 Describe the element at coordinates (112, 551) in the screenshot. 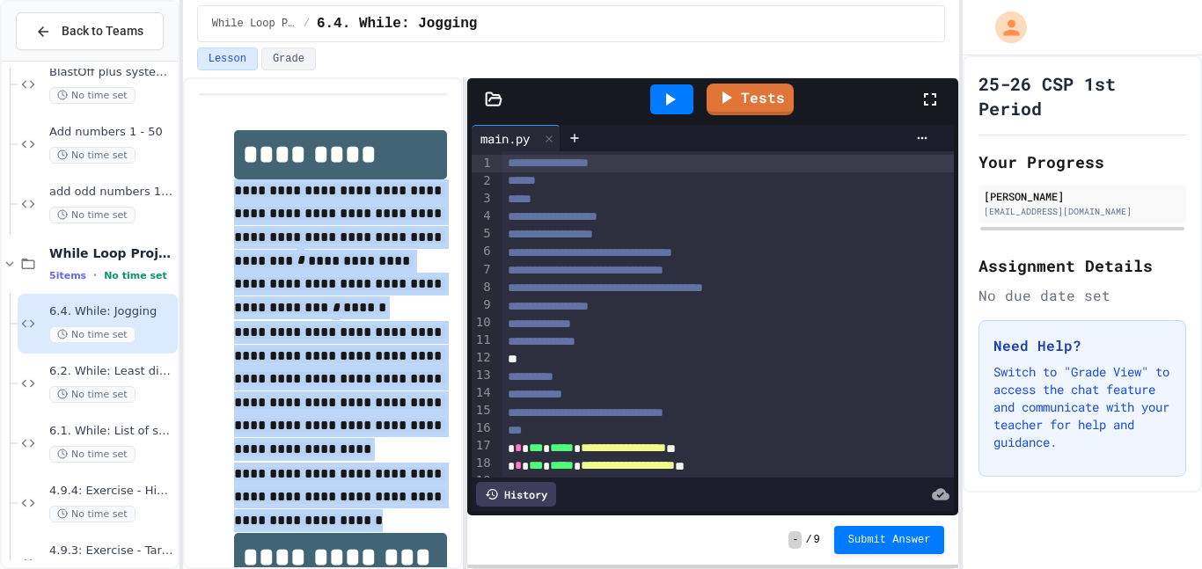

I see `span: 4.9.3: Exercise - Target Sum` at that location.